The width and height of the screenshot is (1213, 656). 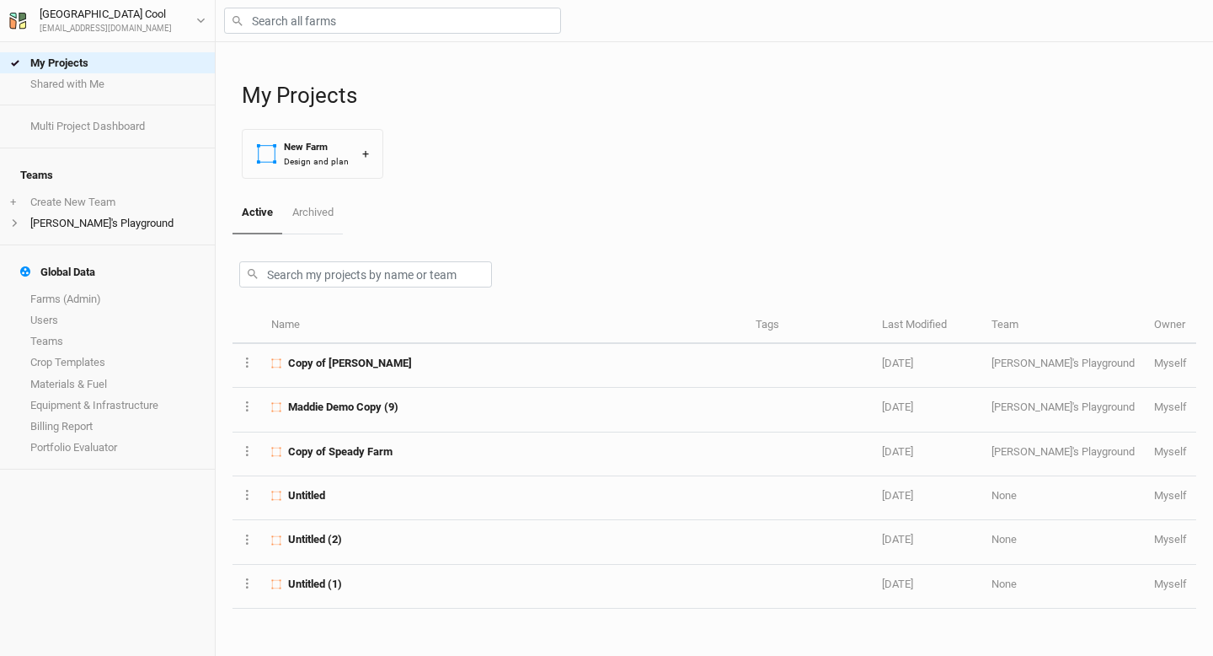 What do you see at coordinates (504, 325) in the screenshot?
I see `th: Name` at bounding box center [504, 325].